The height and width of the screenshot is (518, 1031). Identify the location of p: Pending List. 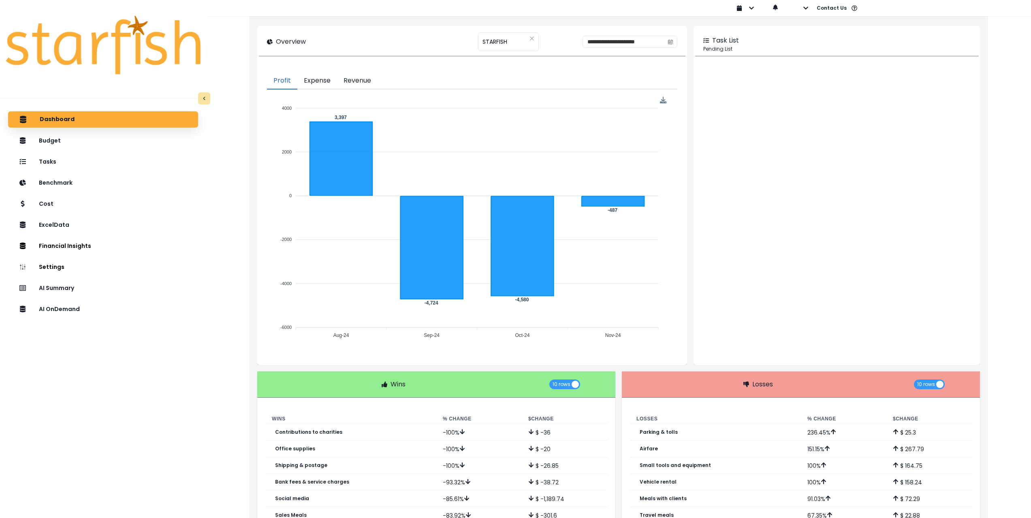
(837, 49).